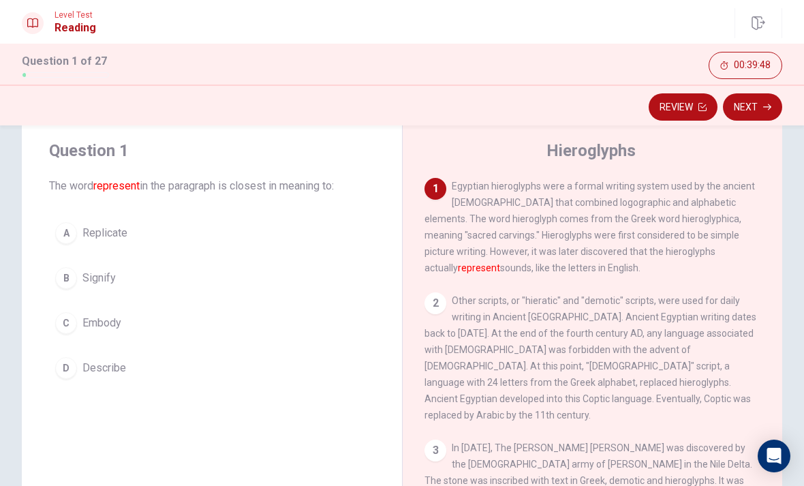  I want to click on h4: Question 1, so click(212, 151).